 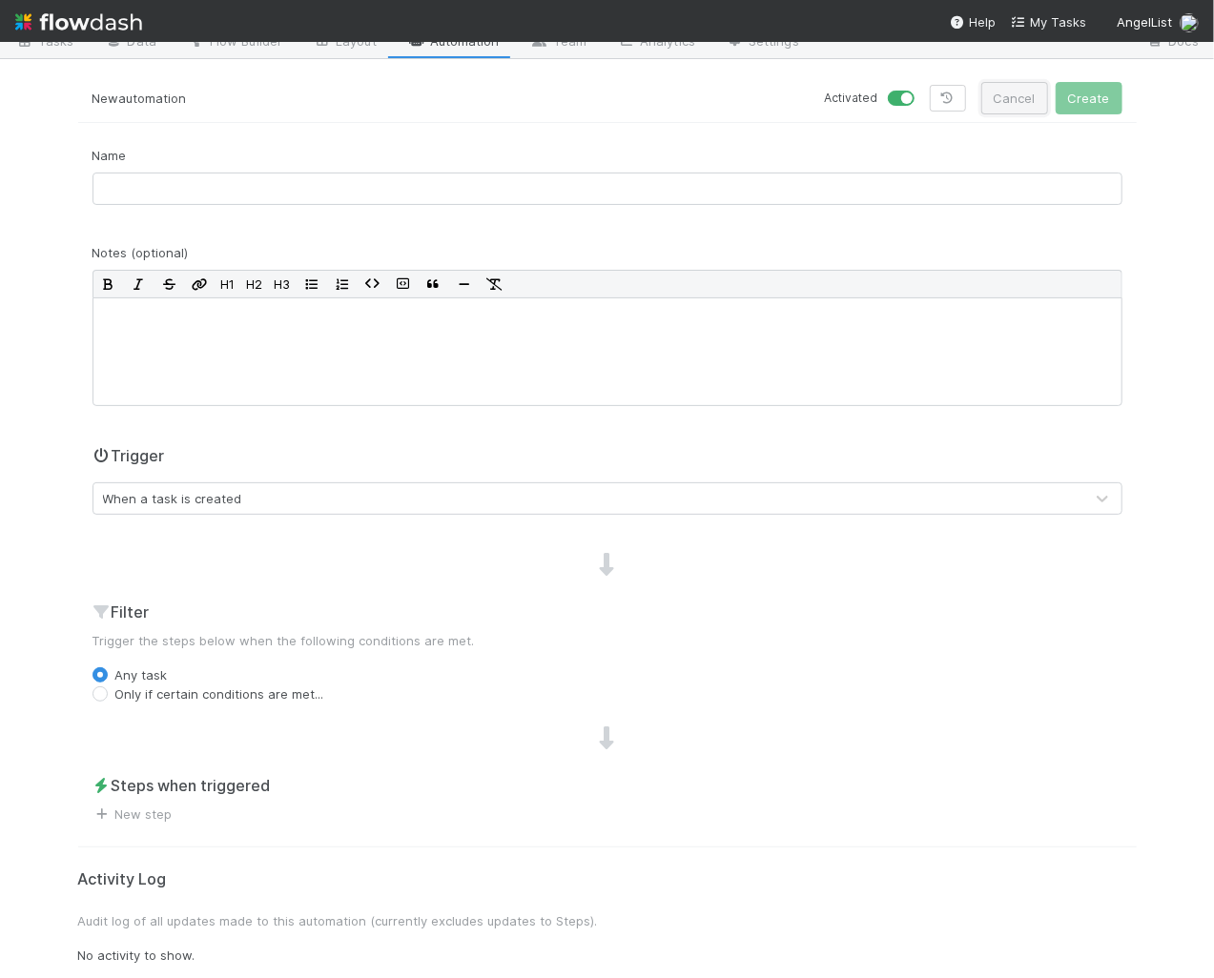 I want to click on button: Edit Link, so click(x=200, y=284).